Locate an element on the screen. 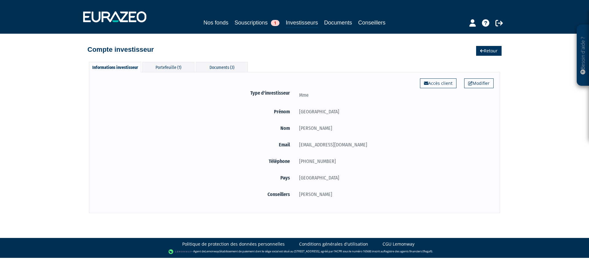  div: Portefeuille (1) is located at coordinates (168, 67).